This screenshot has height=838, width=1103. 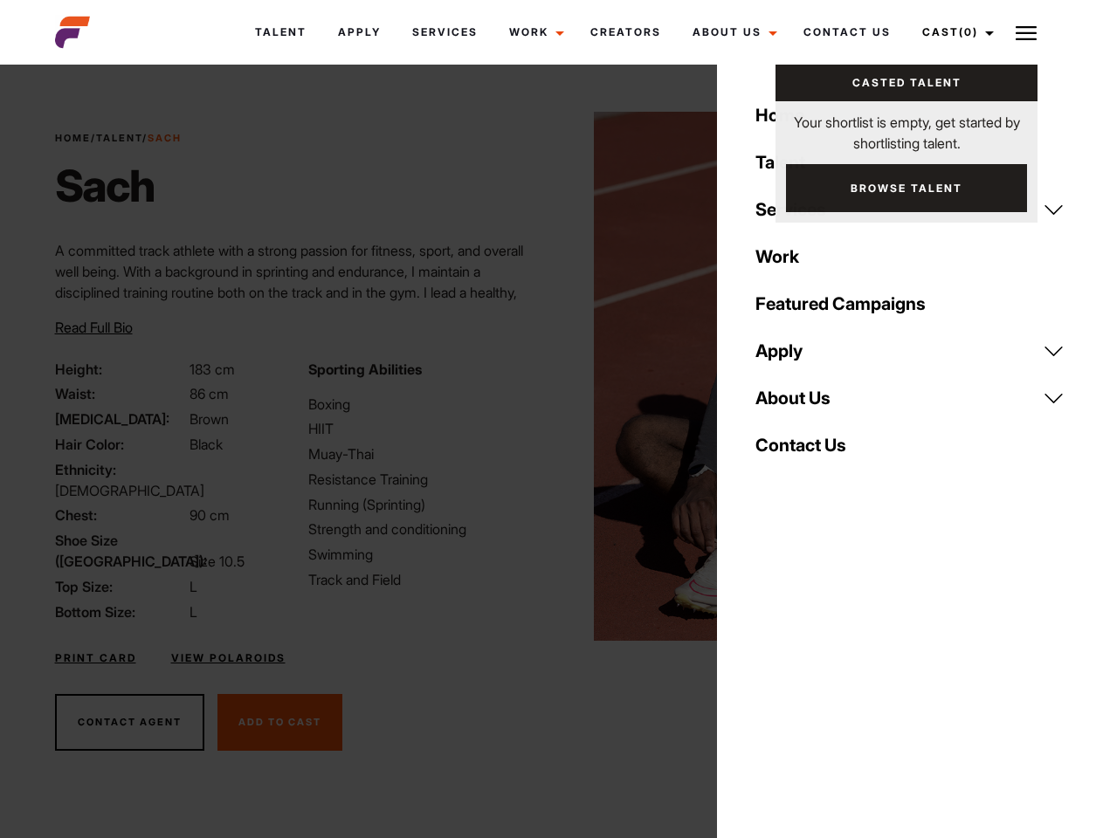 I want to click on strong: Sporting Abilities, so click(x=365, y=369).